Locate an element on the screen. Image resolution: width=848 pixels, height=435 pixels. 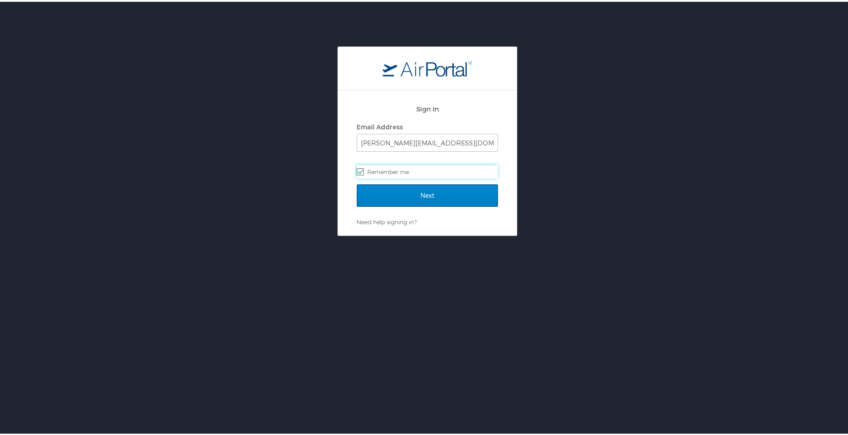
img: logo is located at coordinates (428, 67).